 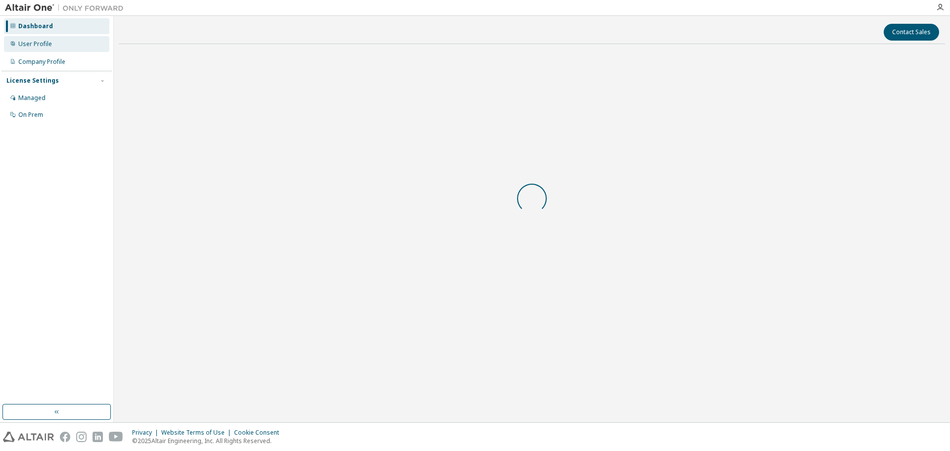 I want to click on img: instagram.svg, so click(x=81, y=436).